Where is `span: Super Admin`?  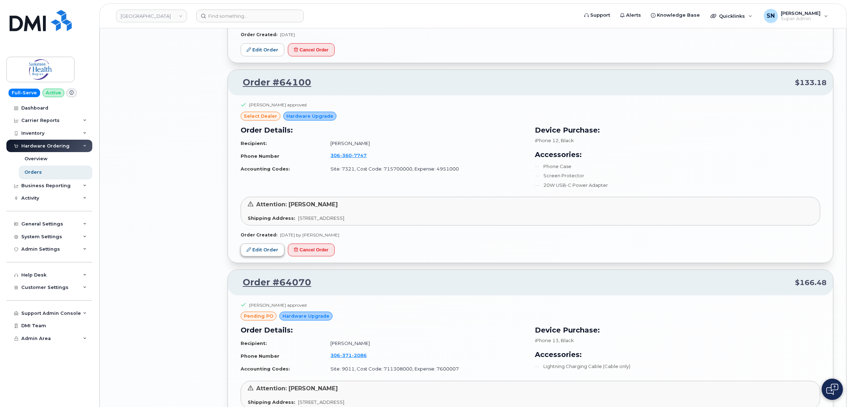
span: Super Admin is located at coordinates (800, 19).